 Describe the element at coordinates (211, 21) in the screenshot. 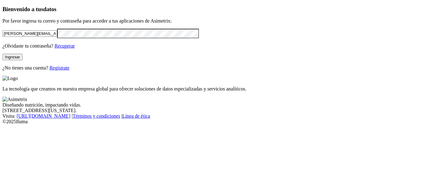

I see `p: Por favor ingresa tu correo y contraseña para acceder a tus aplicaciones de Asimetrix:` at that location.